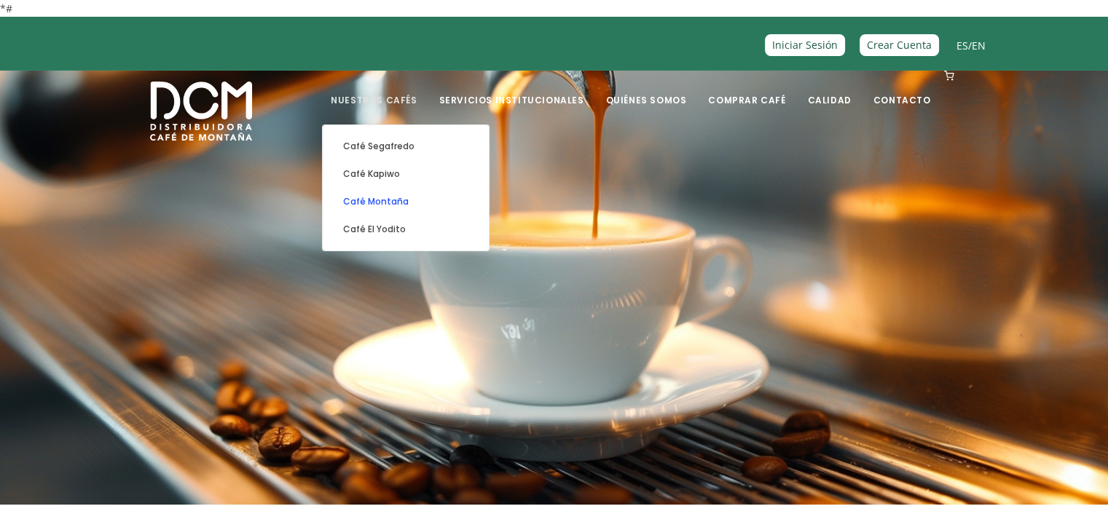 Image resolution: width=1108 pixels, height=506 pixels. Describe the element at coordinates (747, 89) in the screenshot. I see `a: Comprar Café` at that location.